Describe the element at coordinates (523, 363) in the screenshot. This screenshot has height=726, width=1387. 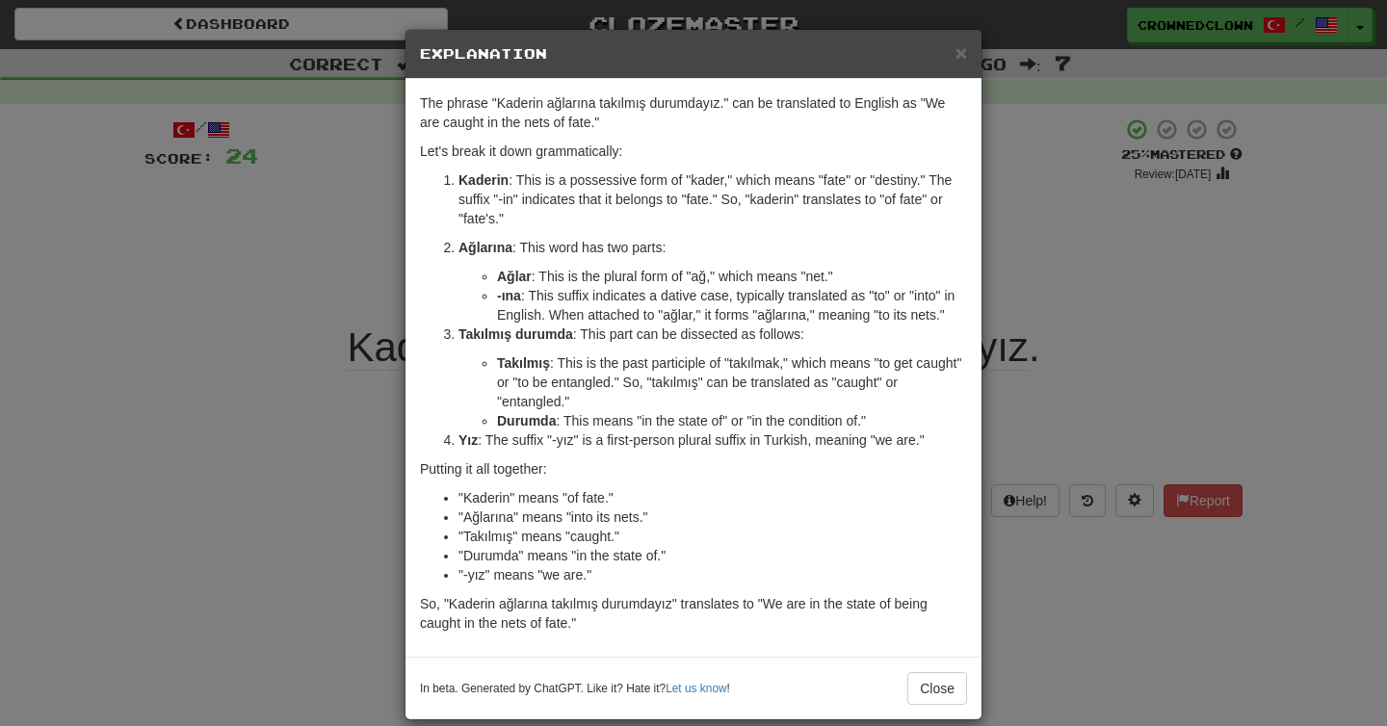
I see `strong: Takılmış` at that location.